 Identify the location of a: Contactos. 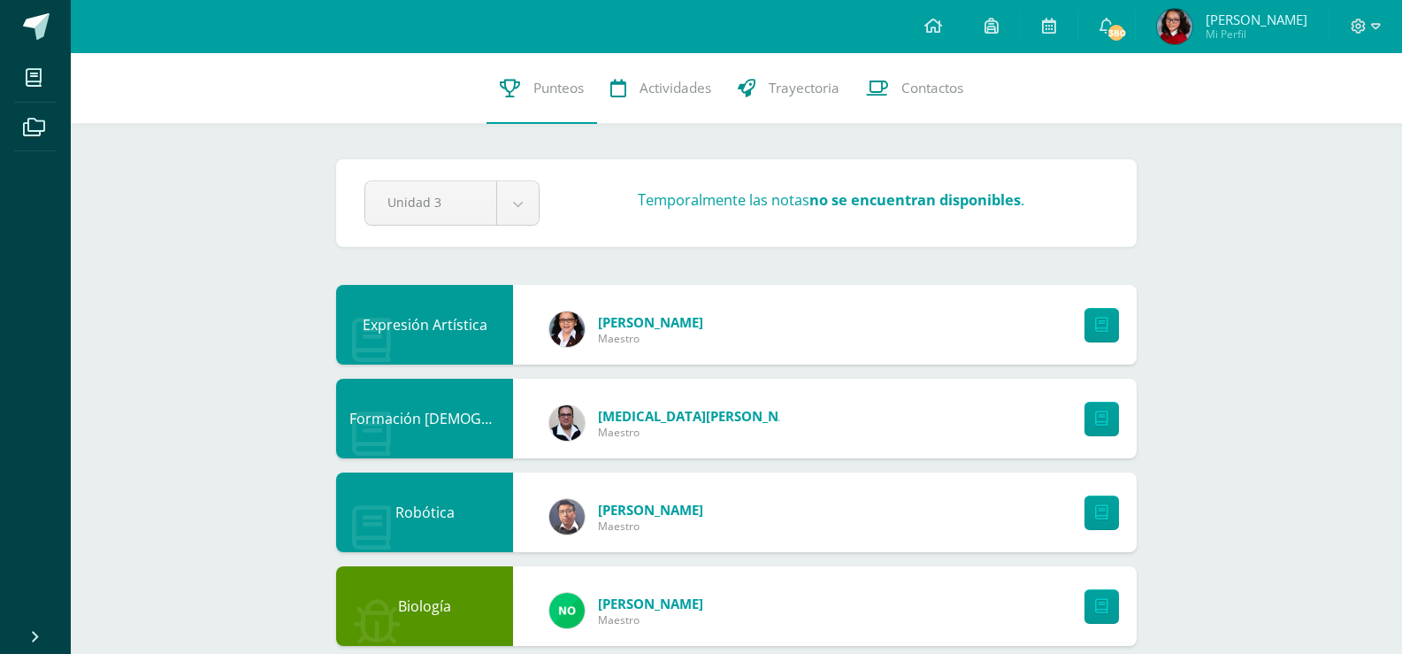
(915, 88).